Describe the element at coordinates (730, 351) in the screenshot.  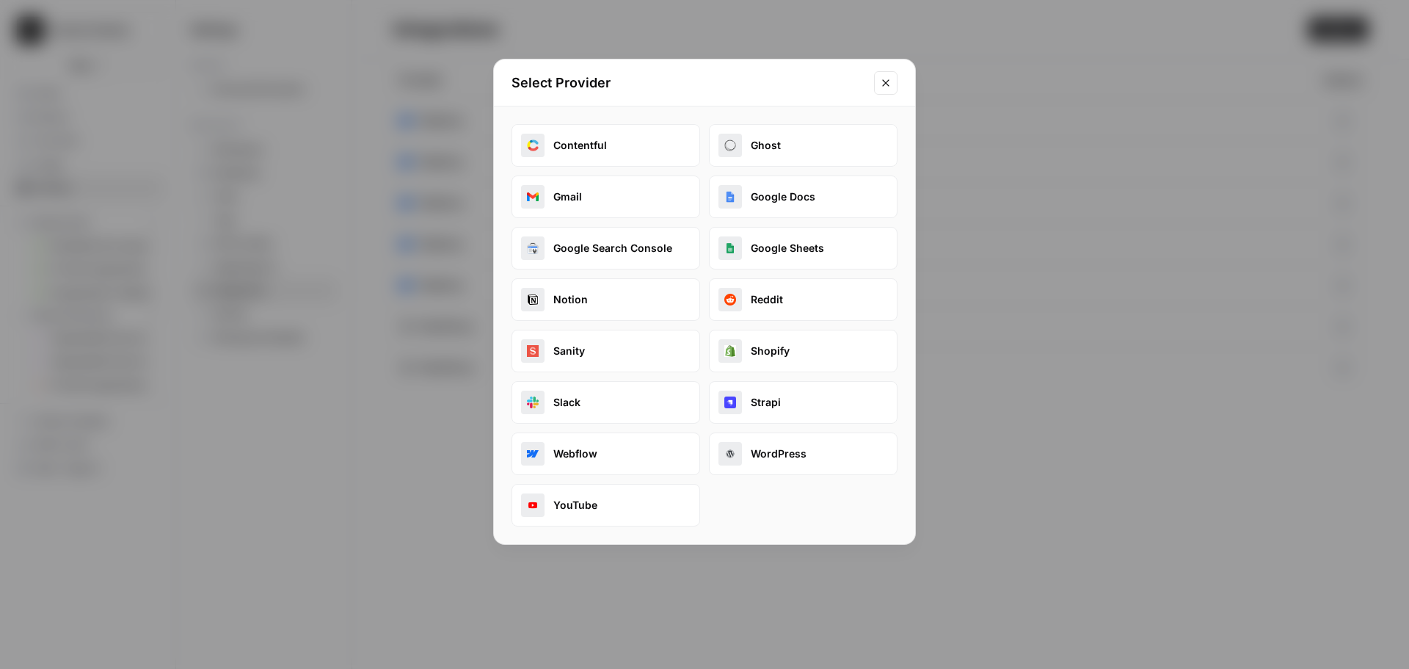
I see `img: shopify` at that location.